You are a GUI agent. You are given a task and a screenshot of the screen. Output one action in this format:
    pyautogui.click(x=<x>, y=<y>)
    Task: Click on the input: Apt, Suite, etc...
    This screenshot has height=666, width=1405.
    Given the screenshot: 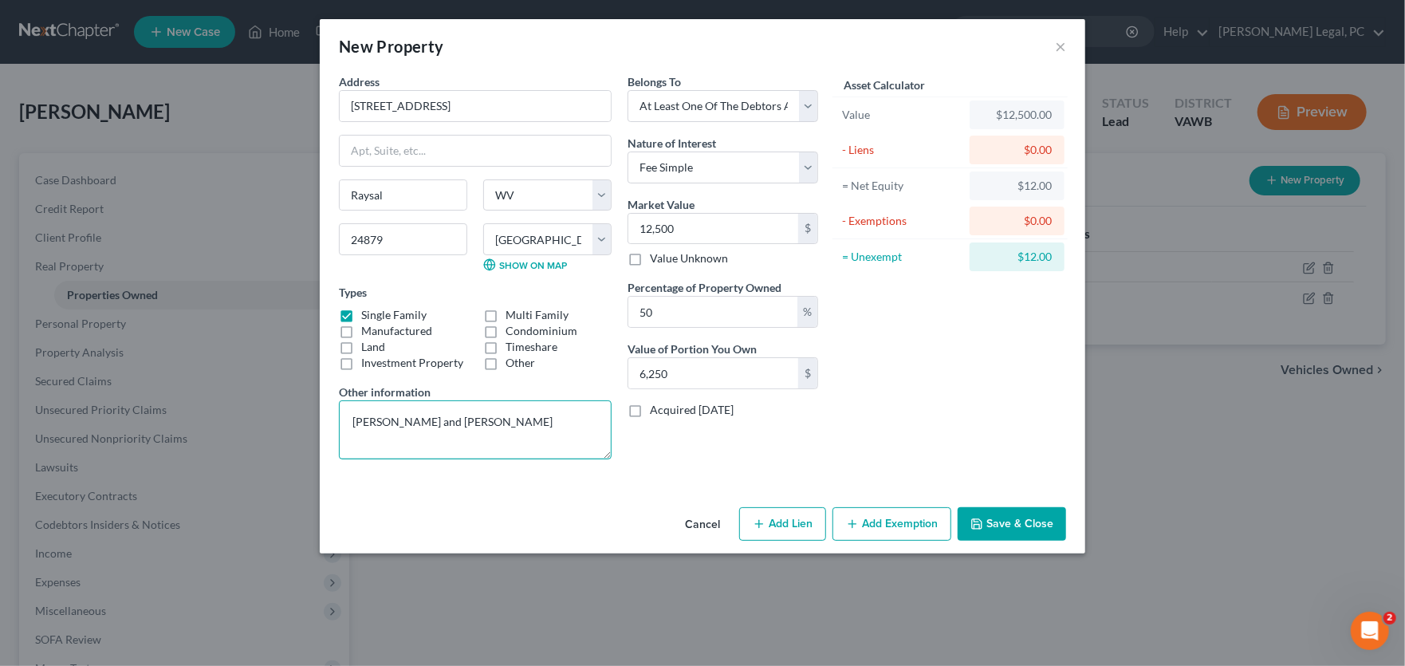 What is the action you would take?
    pyautogui.click(x=475, y=151)
    